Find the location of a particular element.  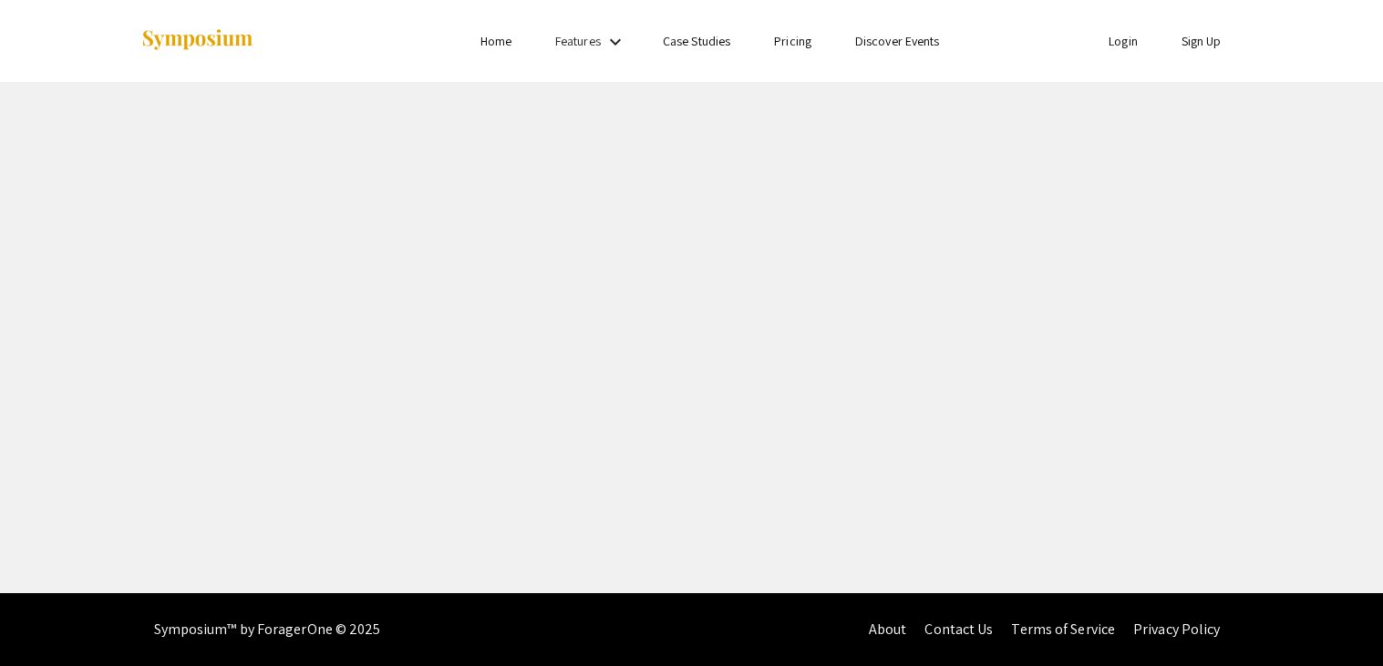

a: Terms of Service is located at coordinates (1063, 629).